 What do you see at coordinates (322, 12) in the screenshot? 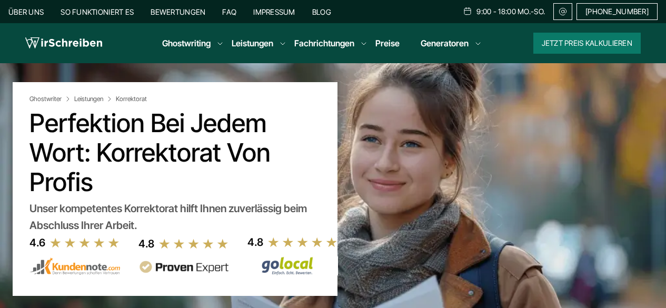
I see `a: Blog` at bounding box center [322, 12].